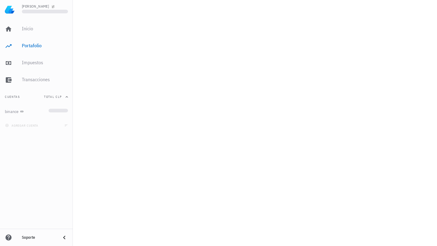 This screenshot has height=246, width=437. I want to click on span: Total CLP, so click(53, 97).